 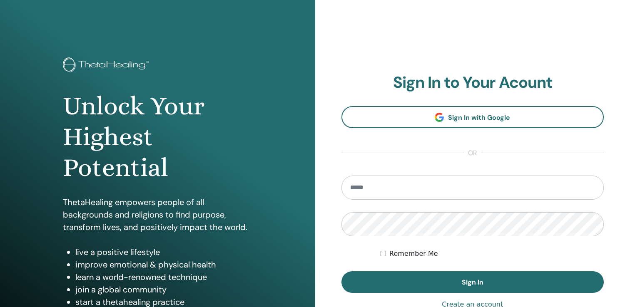 I want to click on li: improve emotional & physical health, so click(x=164, y=265).